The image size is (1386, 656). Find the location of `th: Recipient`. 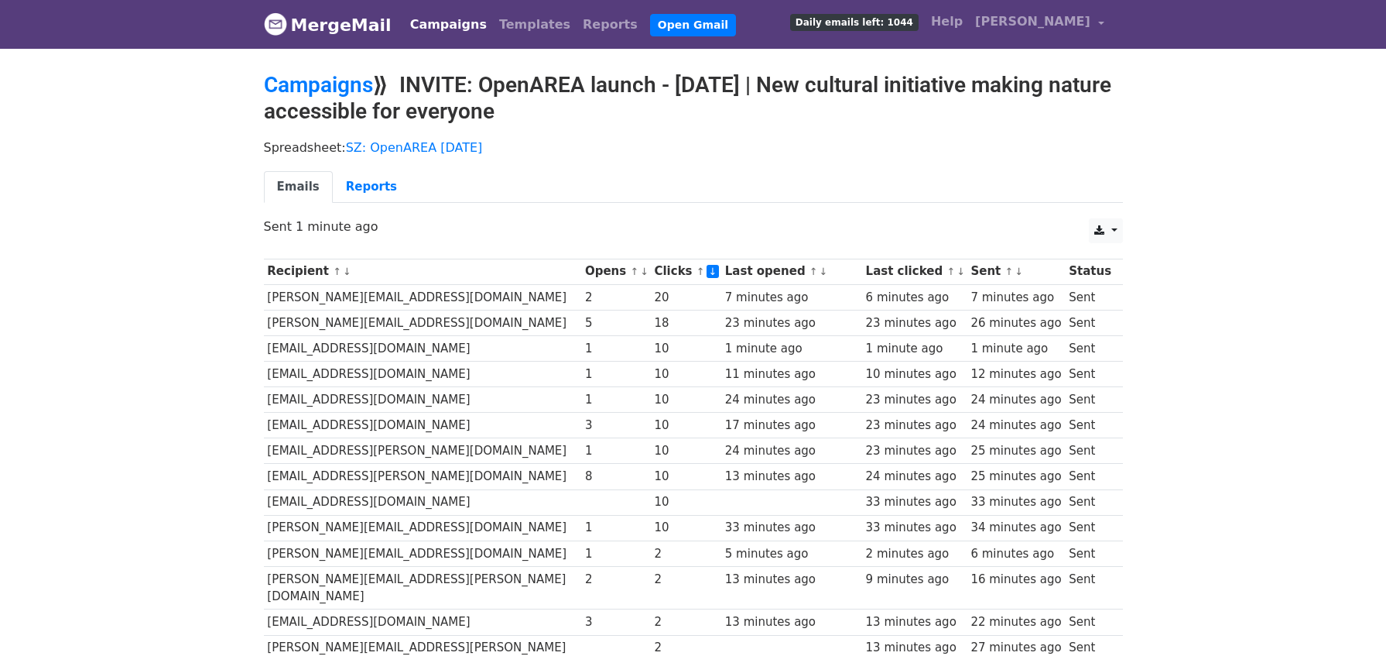

th: Recipient is located at coordinates (423, 271).